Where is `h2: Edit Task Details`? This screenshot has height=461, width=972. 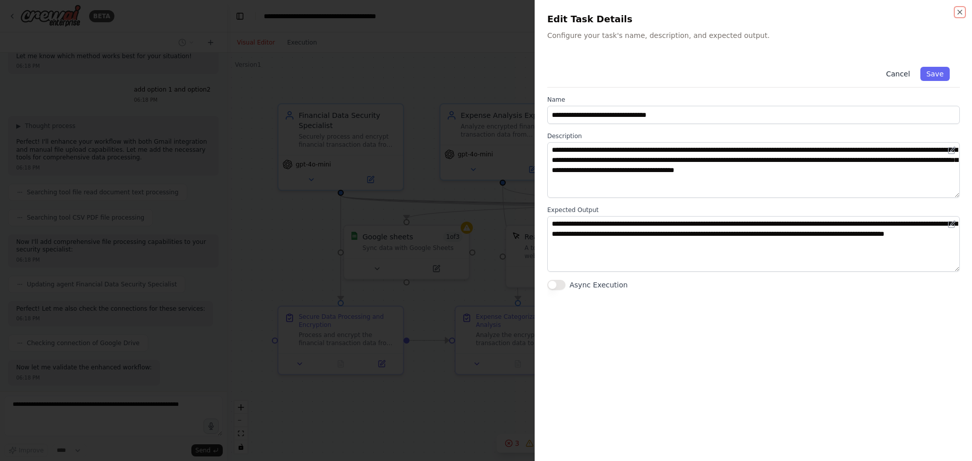
h2: Edit Task Details is located at coordinates (753, 19).